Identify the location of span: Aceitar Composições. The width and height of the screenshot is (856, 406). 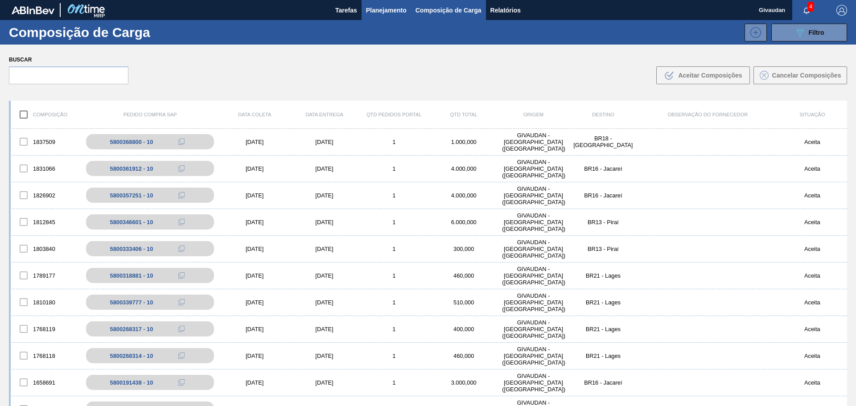
(709, 75).